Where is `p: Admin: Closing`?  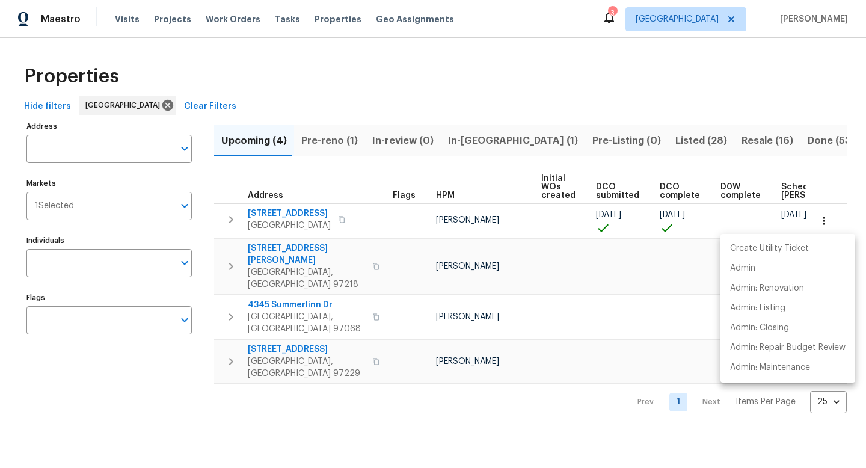 p: Admin: Closing is located at coordinates (759, 328).